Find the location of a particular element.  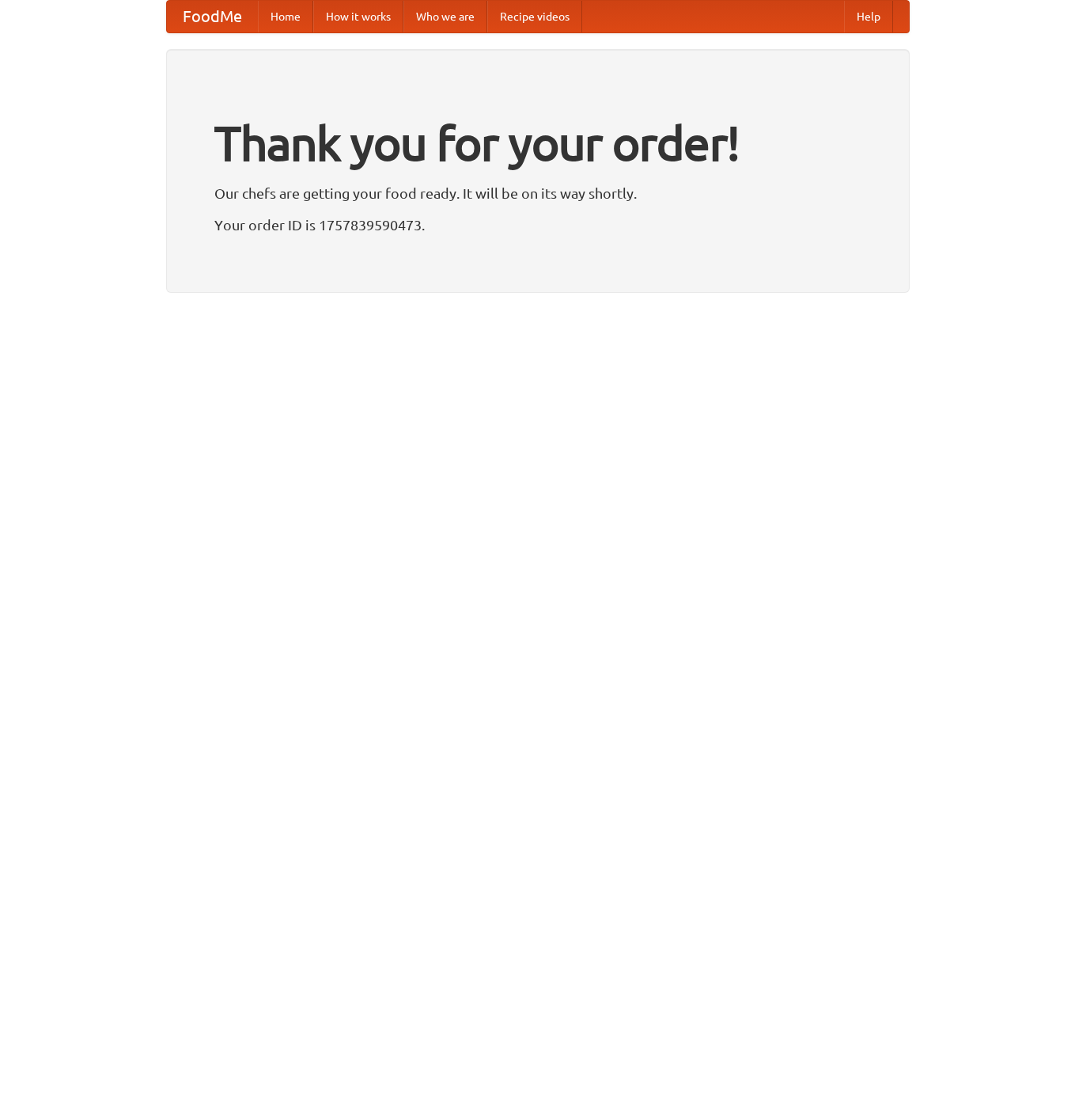

a: Recipe videos is located at coordinates (535, 17).